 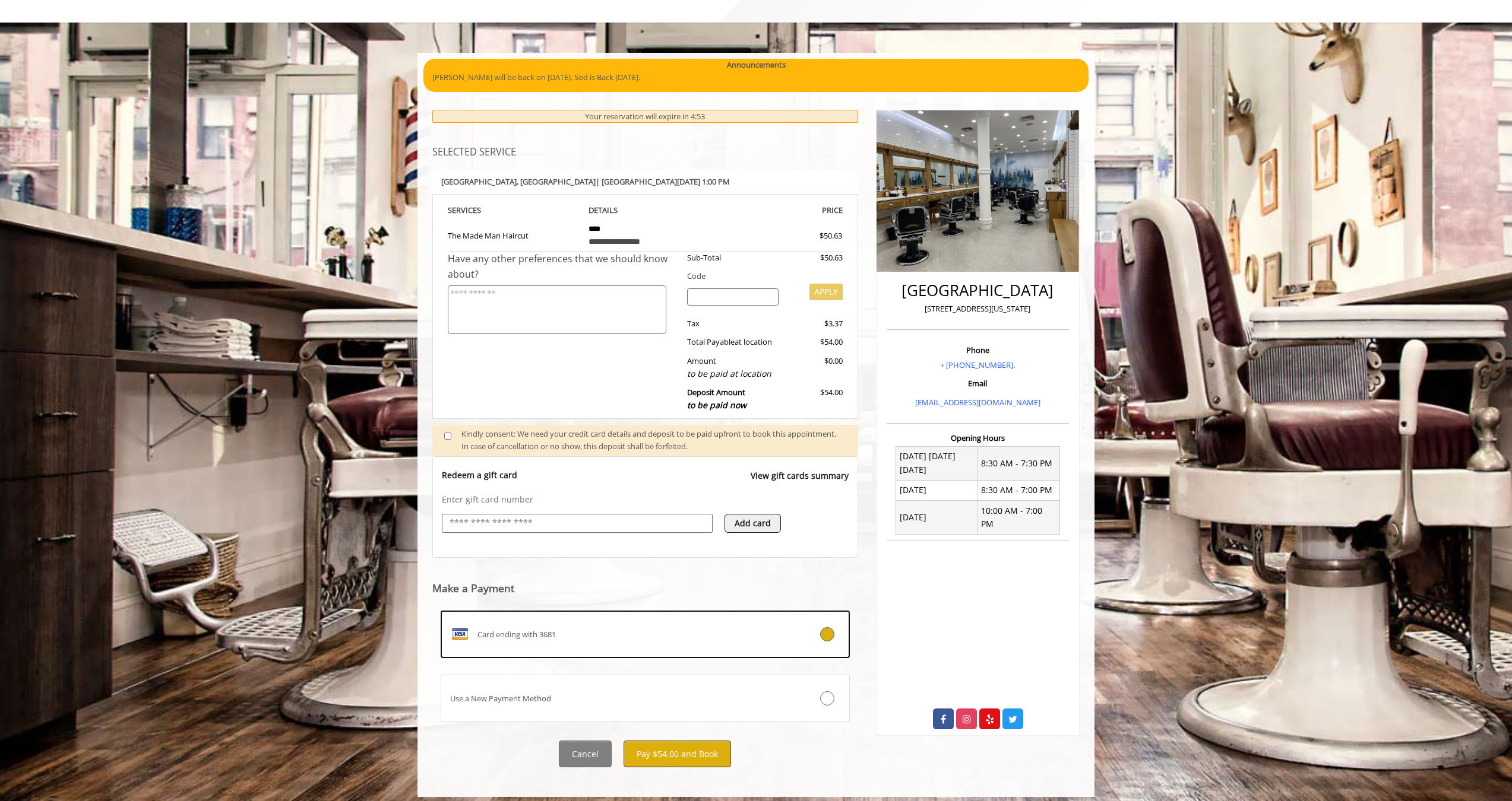 What do you see at coordinates (733, 342) in the screenshot?
I see `div: Total Payable` at bounding box center [733, 342].